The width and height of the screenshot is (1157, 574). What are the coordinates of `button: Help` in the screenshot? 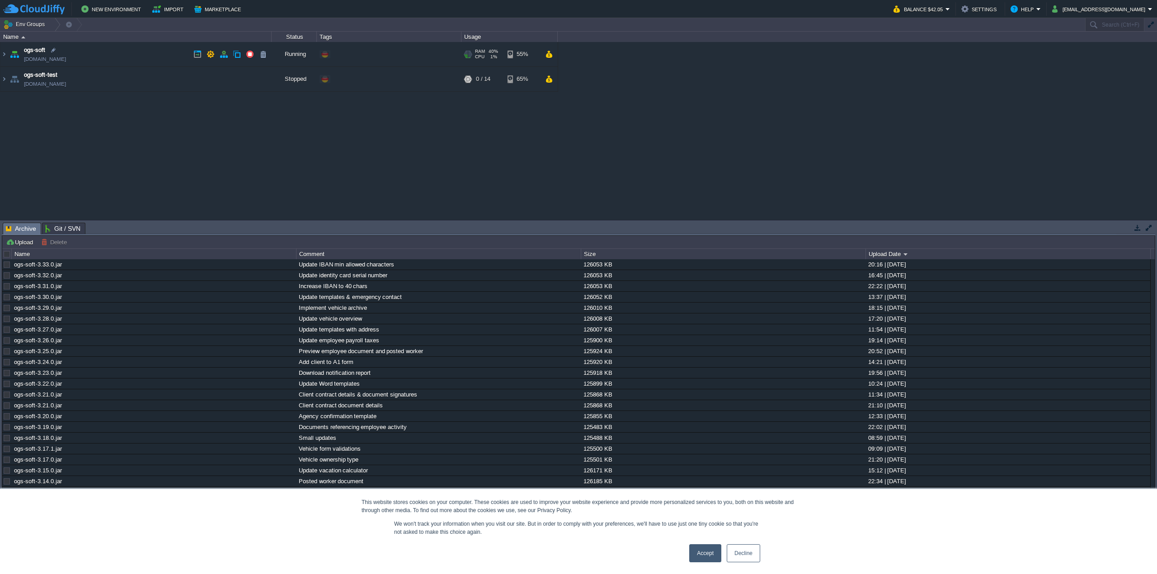 It's located at (1023, 9).